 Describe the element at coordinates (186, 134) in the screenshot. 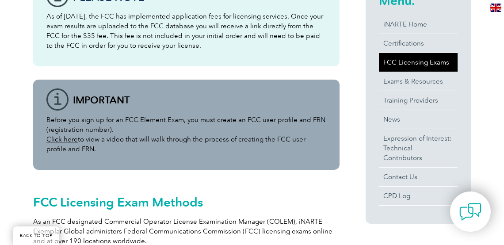

I see `p: Before you sign up for an FCC Element Exam, you must create an FCC user profile and FRN (registra...` at that location.